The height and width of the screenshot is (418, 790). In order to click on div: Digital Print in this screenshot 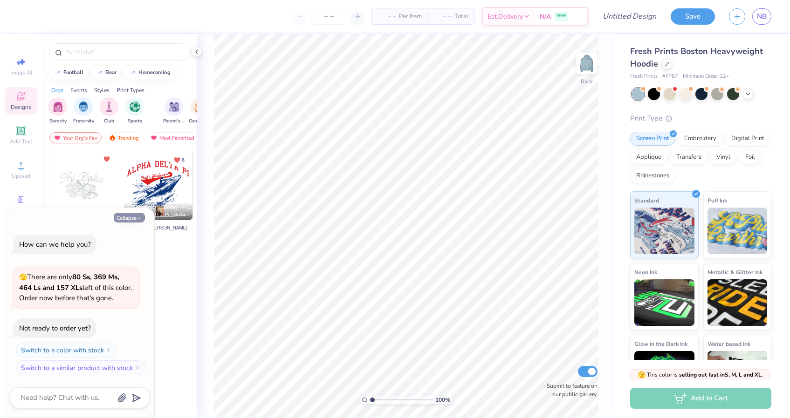, I will do `click(747, 139)`.